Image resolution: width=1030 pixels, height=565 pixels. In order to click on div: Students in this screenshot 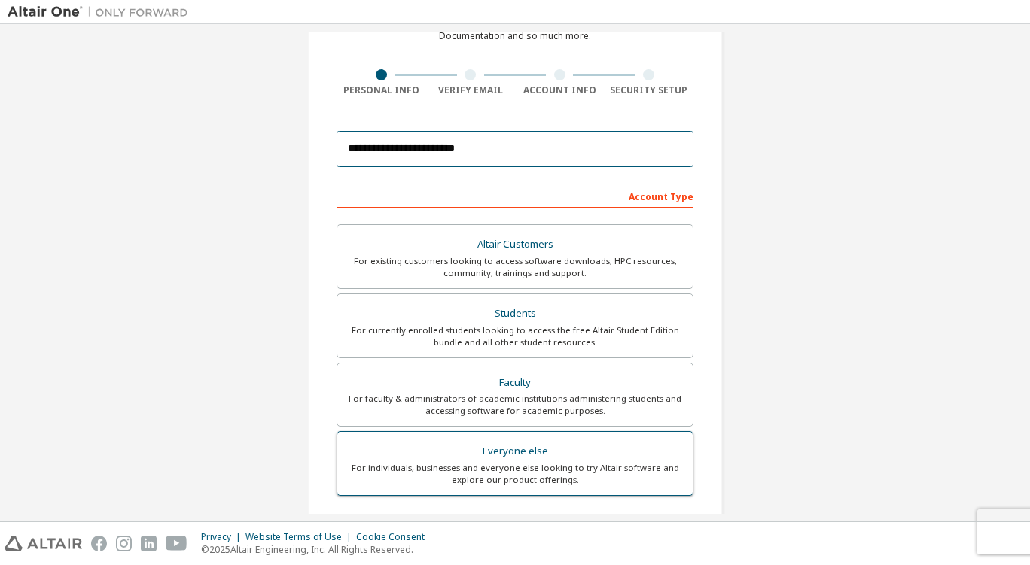, I will do `click(515, 314)`.